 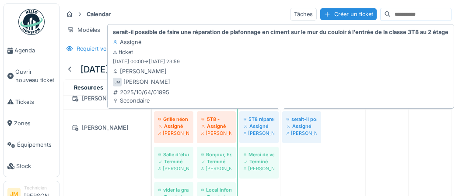 I want to click on div: Tâches, so click(x=303, y=14).